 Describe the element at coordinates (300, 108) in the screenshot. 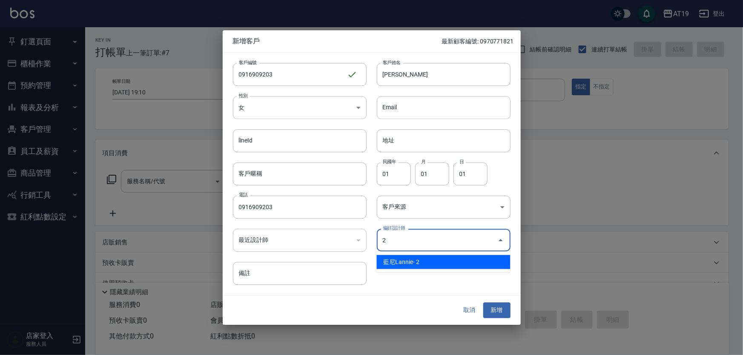

I see `div: 女` at that location.